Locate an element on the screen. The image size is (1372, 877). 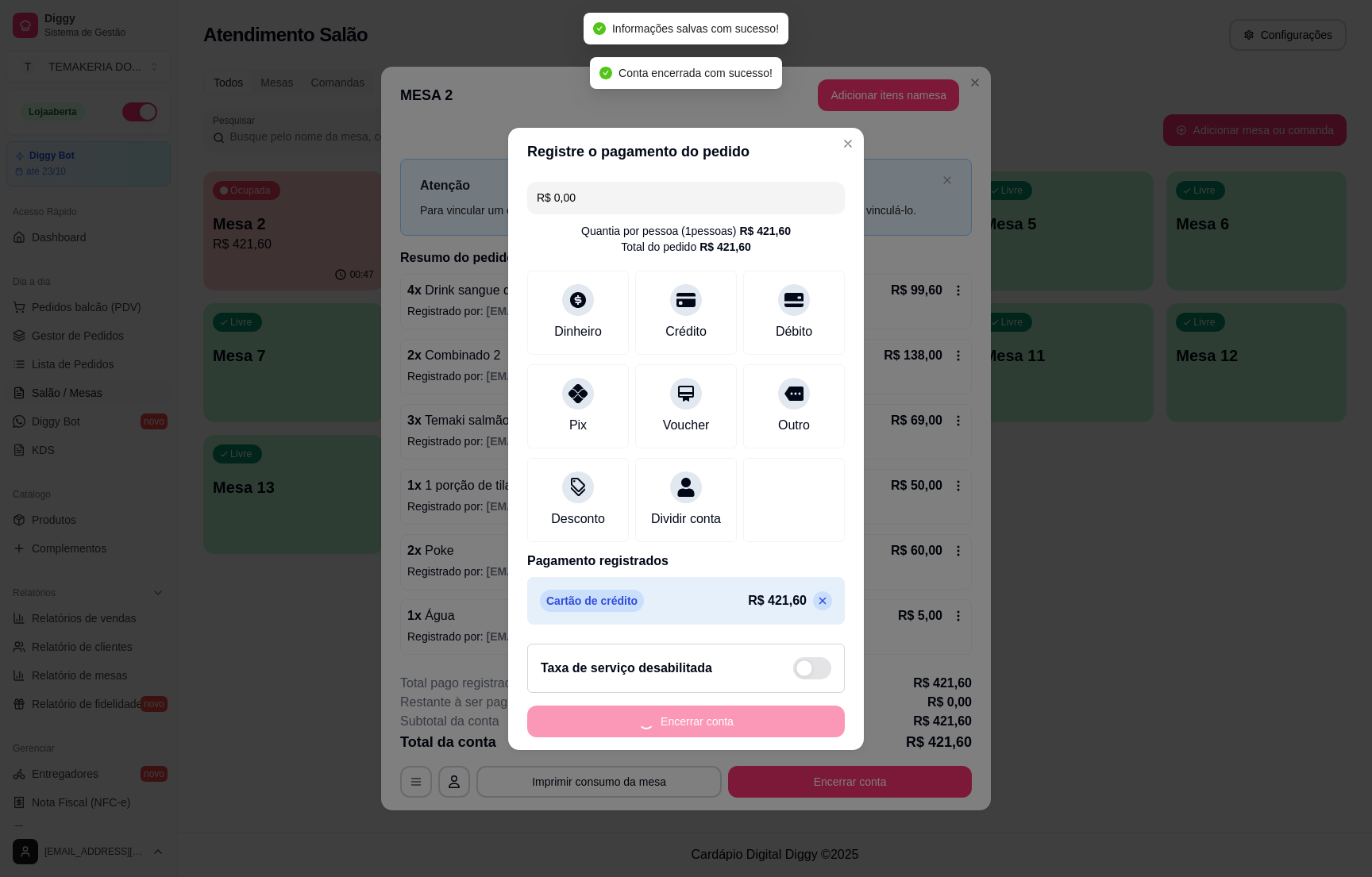
input: Ex.: hambúrguer de cordeiro is located at coordinates (686, 198).